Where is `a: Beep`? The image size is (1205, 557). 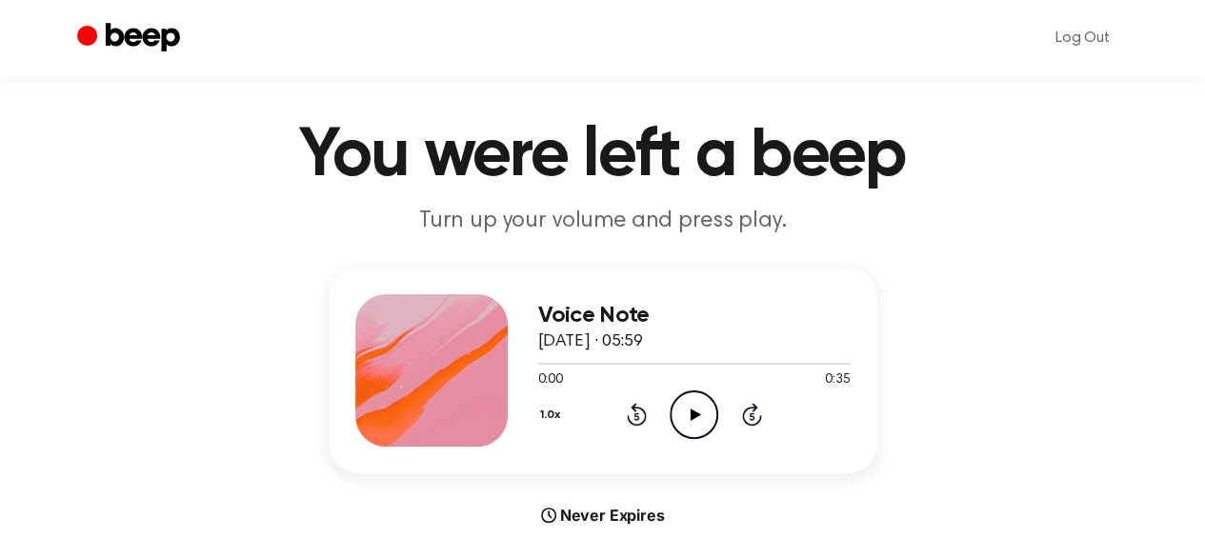
a: Beep is located at coordinates (131, 38).